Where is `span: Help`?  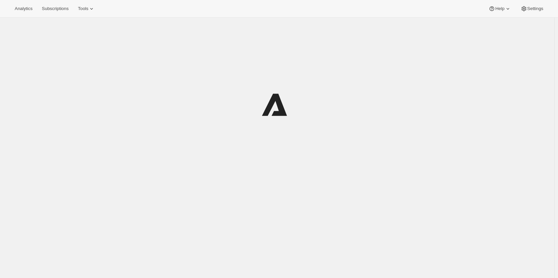 span: Help is located at coordinates (499, 9).